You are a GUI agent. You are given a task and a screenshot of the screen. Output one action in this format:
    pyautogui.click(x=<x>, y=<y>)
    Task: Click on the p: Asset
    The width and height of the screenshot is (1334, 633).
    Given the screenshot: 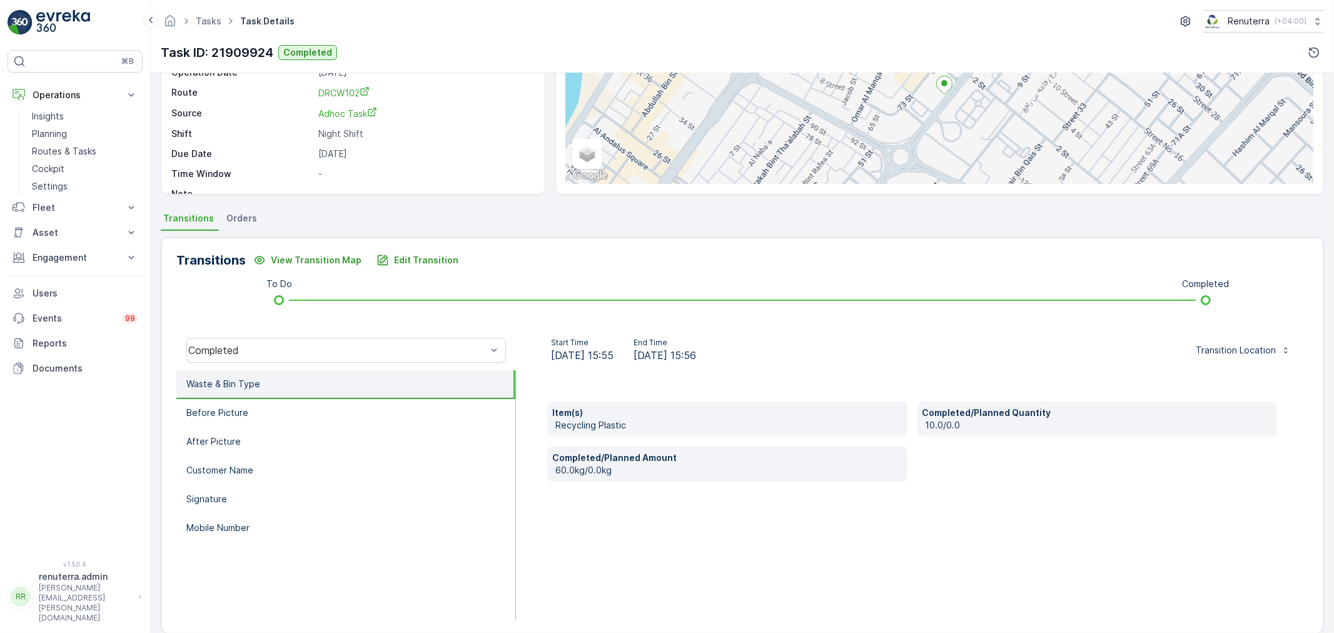 What is the action you would take?
    pyautogui.click(x=75, y=233)
    